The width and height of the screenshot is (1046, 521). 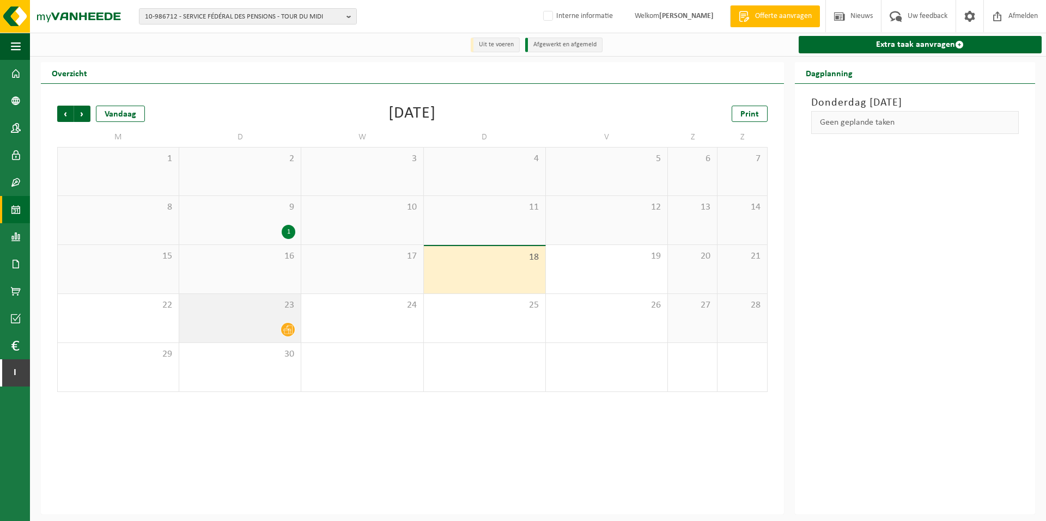 I want to click on span: 22, so click(x=118, y=306).